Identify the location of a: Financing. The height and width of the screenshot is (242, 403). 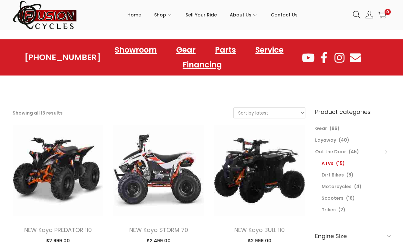
(202, 65).